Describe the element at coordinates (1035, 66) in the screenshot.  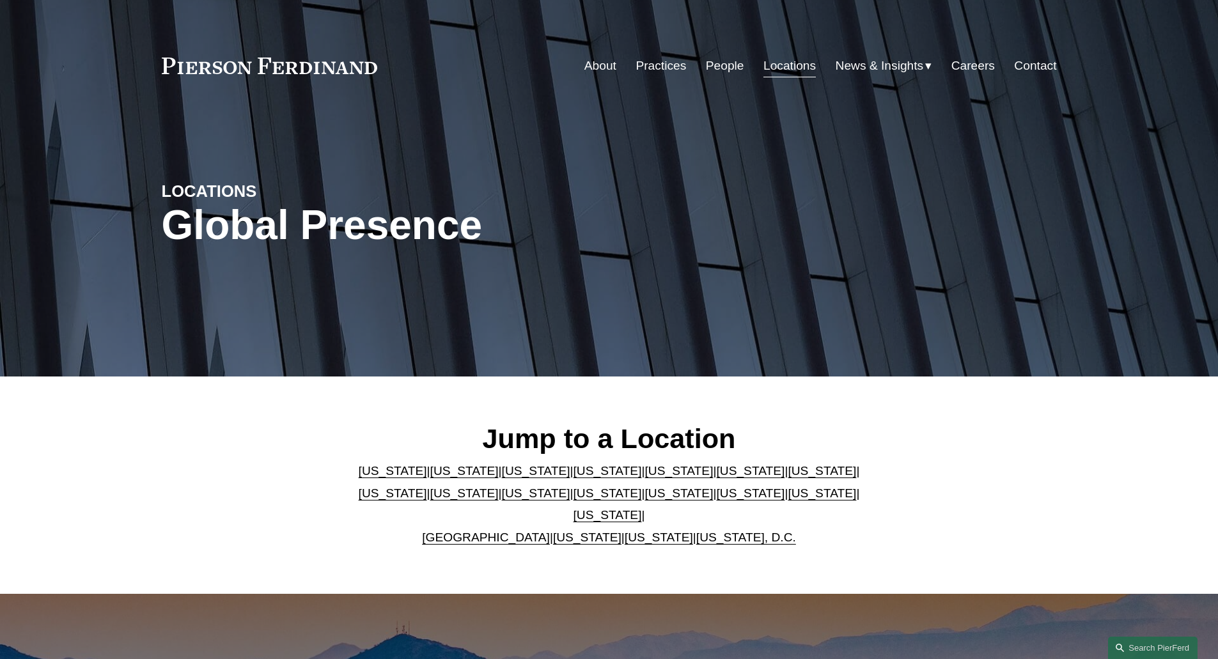
I see `a: Contact` at that location.